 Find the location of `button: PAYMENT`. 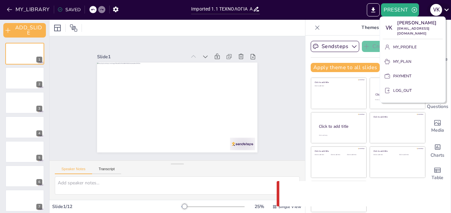

button: PAYMENT is located at coordinates (412, 76).